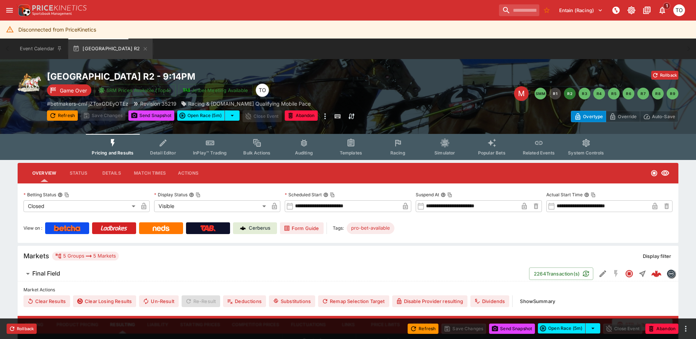 The width and height of the screenshot is (696, 339). Describe the element at coordinates (262, 90) in the screenshot. I see `div: Thomas OConnor` at that location.